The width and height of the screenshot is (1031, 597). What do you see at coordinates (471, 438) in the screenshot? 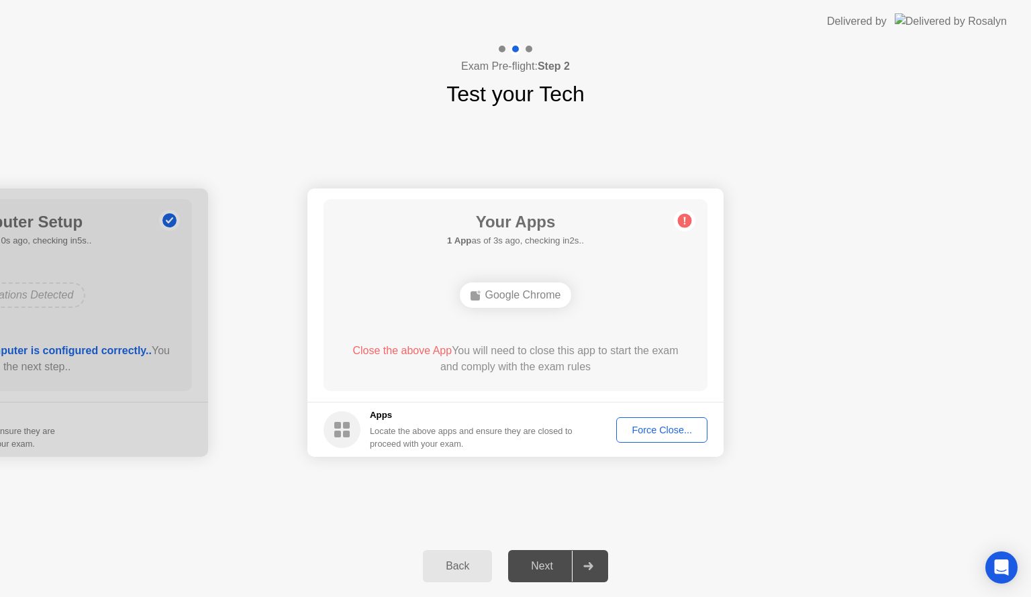
I see `div: Locate the above apps and ensure they are closed to proceed with your exam.` at bounding box center [471, 438].